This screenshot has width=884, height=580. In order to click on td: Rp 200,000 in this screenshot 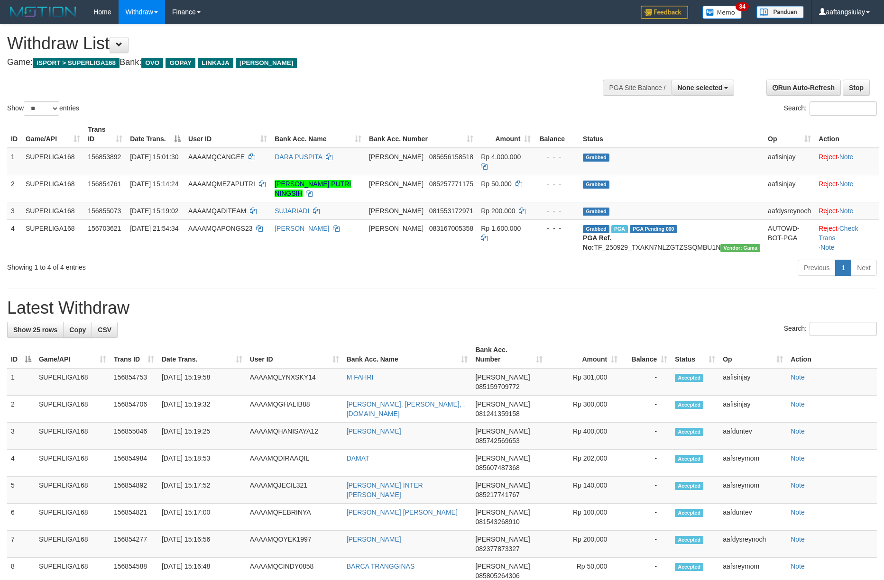, I will do `click(584, 544)`.